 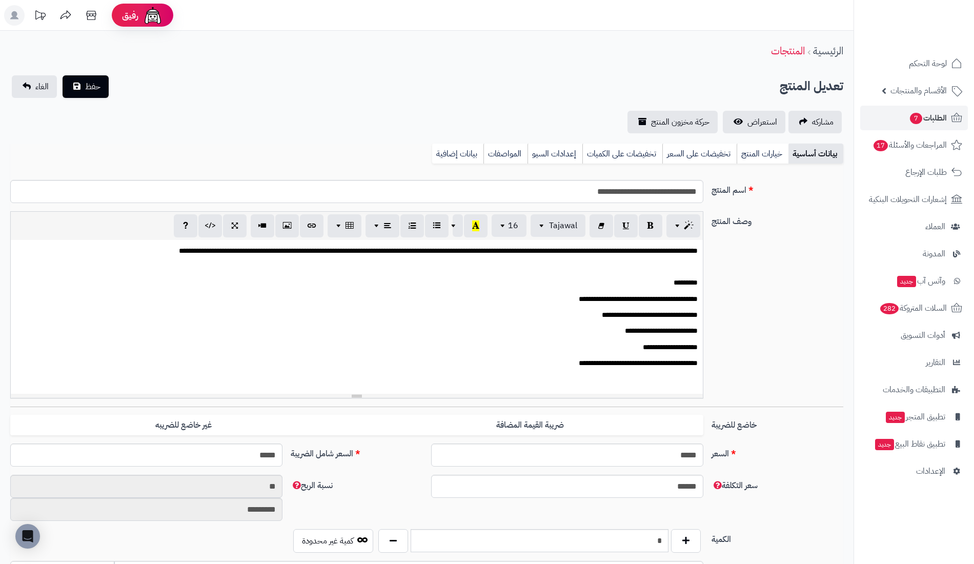 I want to click on span: أدوات التسويق, so click(x=923, y=335).